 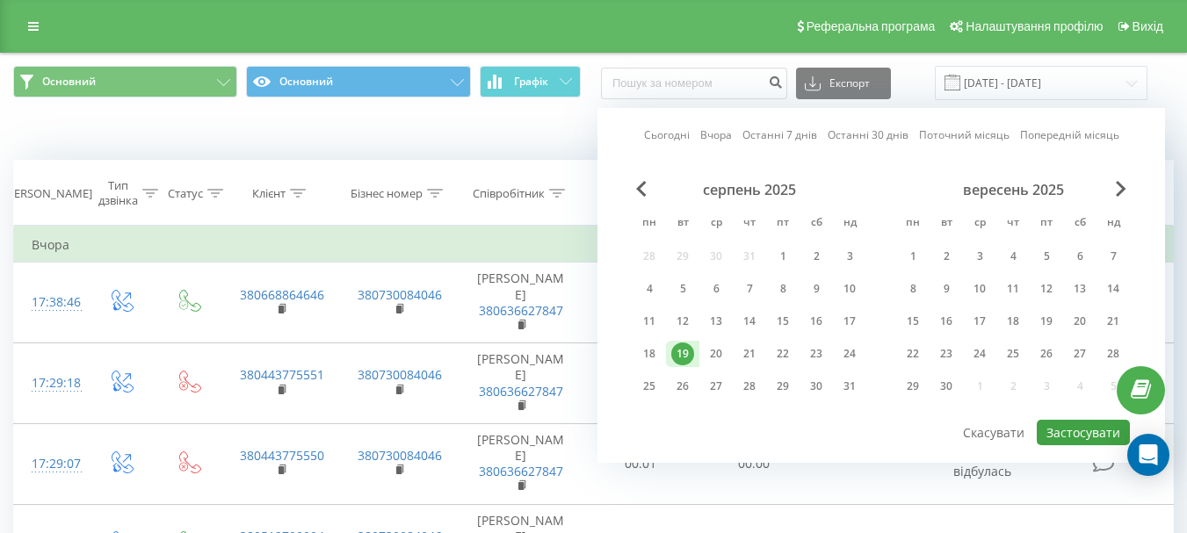 I want to click on div: Клієнт, so click(x=269, y=193).